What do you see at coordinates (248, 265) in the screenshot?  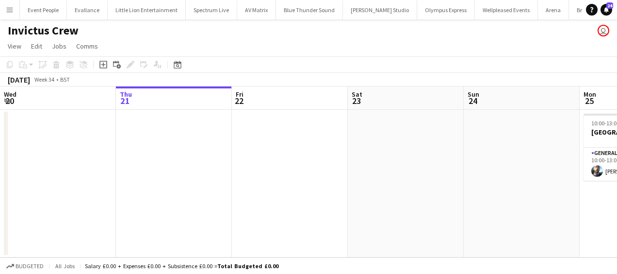 I see `span: Total Budgeted £0.00` at bounding box center [248, 265].